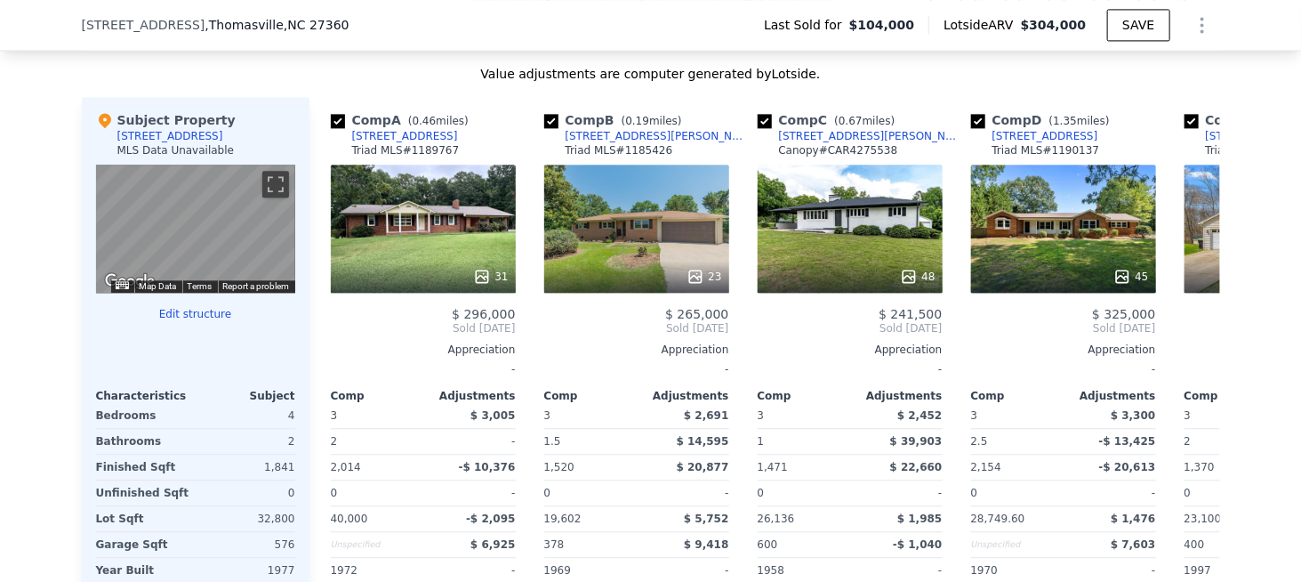  I want to click on span: $304,000, so click(1054, 25).